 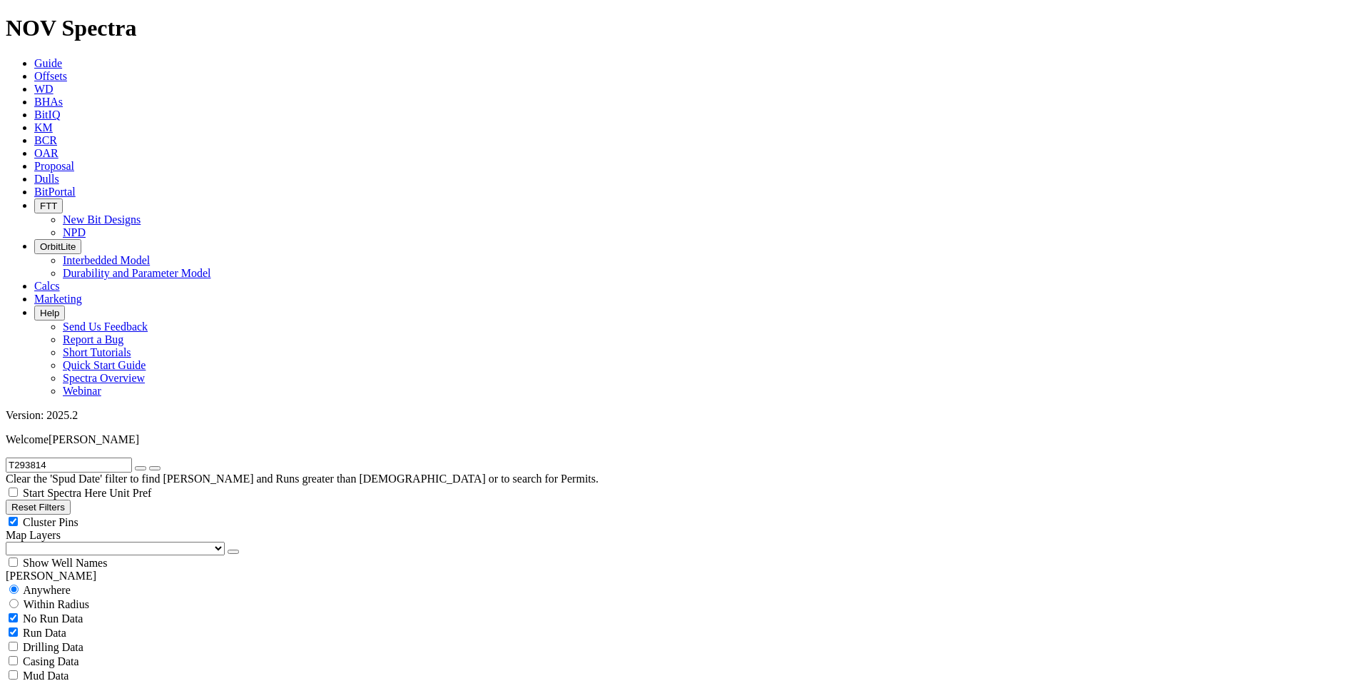 What do you see at coordinates (51, 521) in the screenshot?
I see `span: Cluster Pins` at bounding box center [51, 521].